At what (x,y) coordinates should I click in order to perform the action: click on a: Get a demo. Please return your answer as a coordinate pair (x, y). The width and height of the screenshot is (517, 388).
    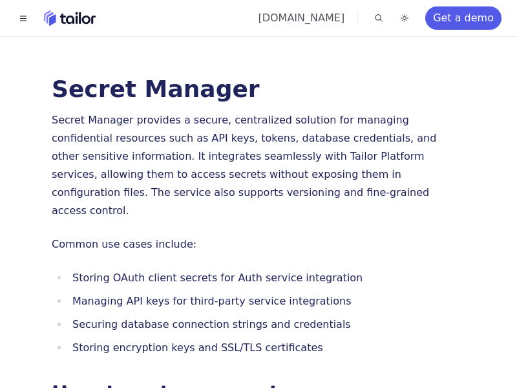
    Looking at the image, I should click on (463, 18).